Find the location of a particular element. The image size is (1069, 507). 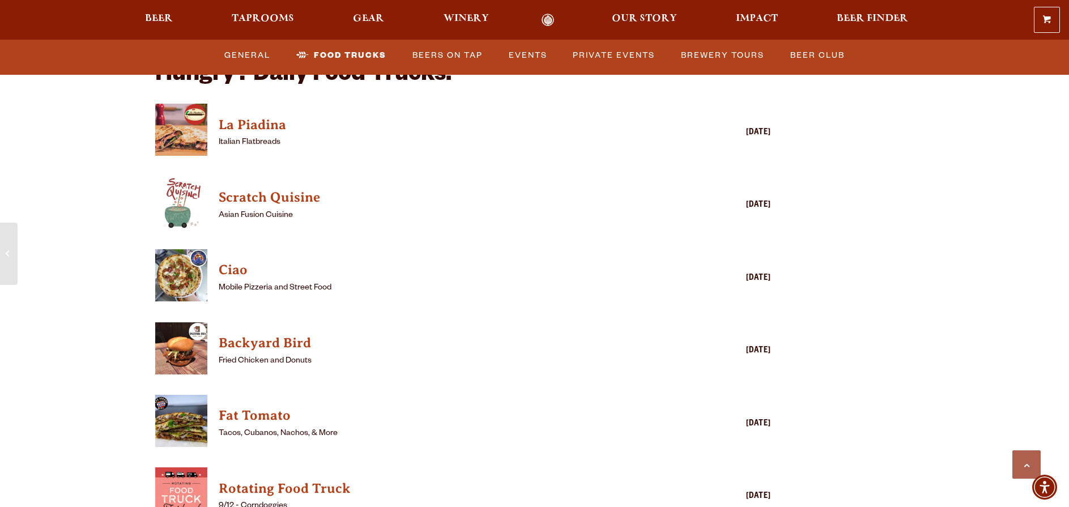

p: Fried Chicken and Donuts is located at coordinates (447, 362).